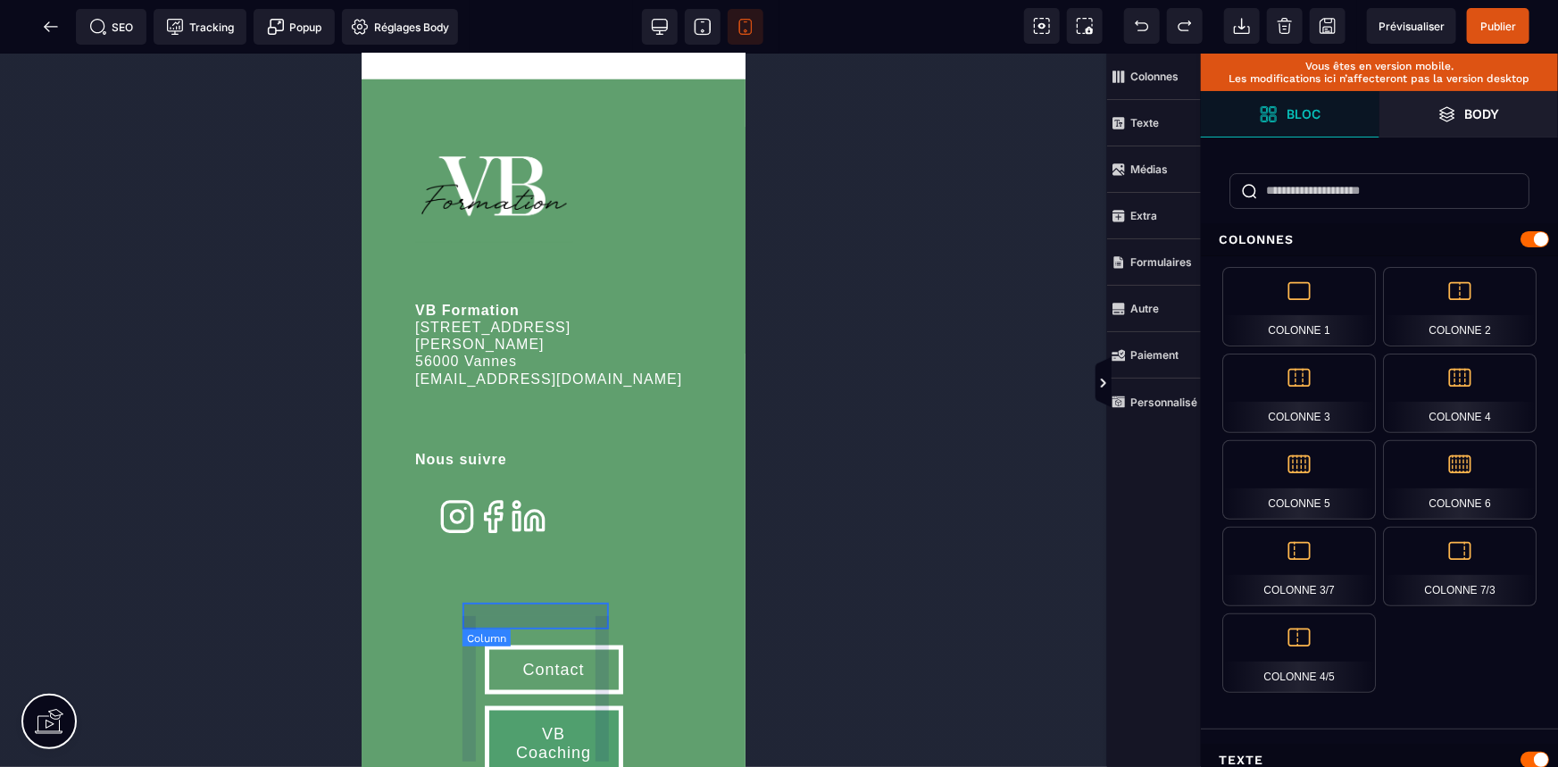 The image size is (1558, 767). What do you see at coordinates (1154, 77) in the screenshot?
I see `span: Colonnes` at bounding box center [1154, 77].